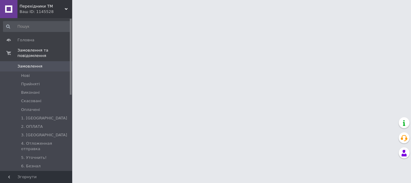 The image size is (411, 183). I want to click on span: Замовлення та повідомлення, so click(45, 53).